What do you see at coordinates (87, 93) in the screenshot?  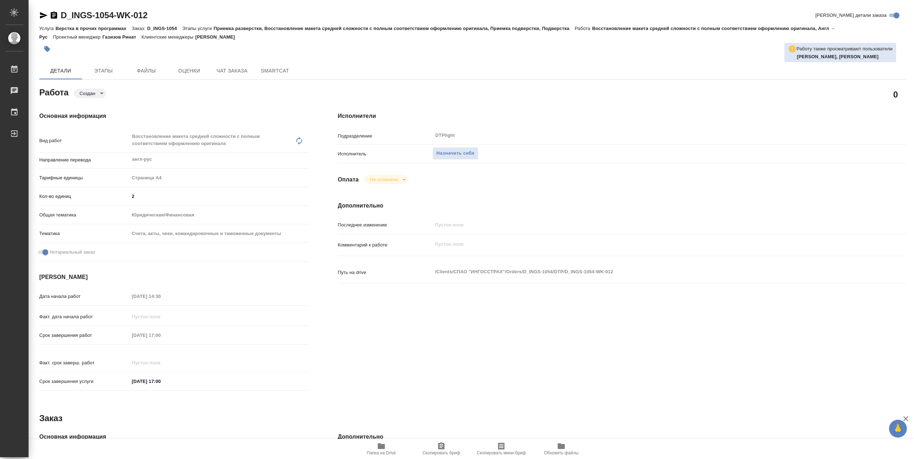 I see `button: Создан` at bounding box center [87, 93].